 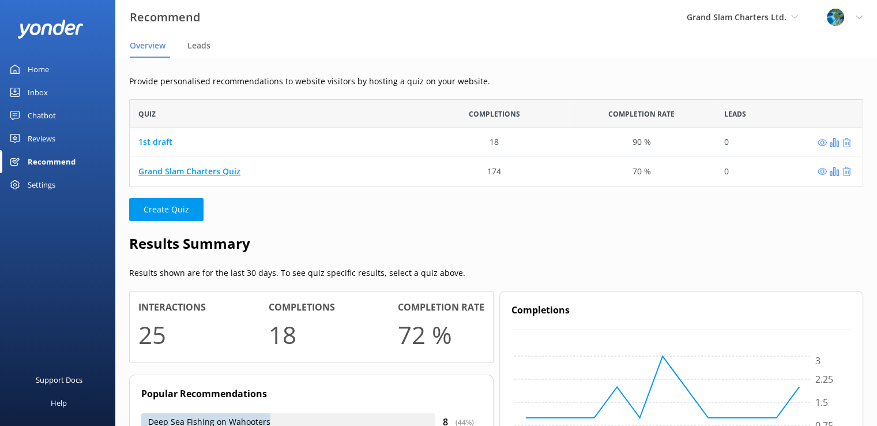 What do you see at coordinates (38, 69) in the screenshot?
I see `div: Home` at bounding box center [38, 69].